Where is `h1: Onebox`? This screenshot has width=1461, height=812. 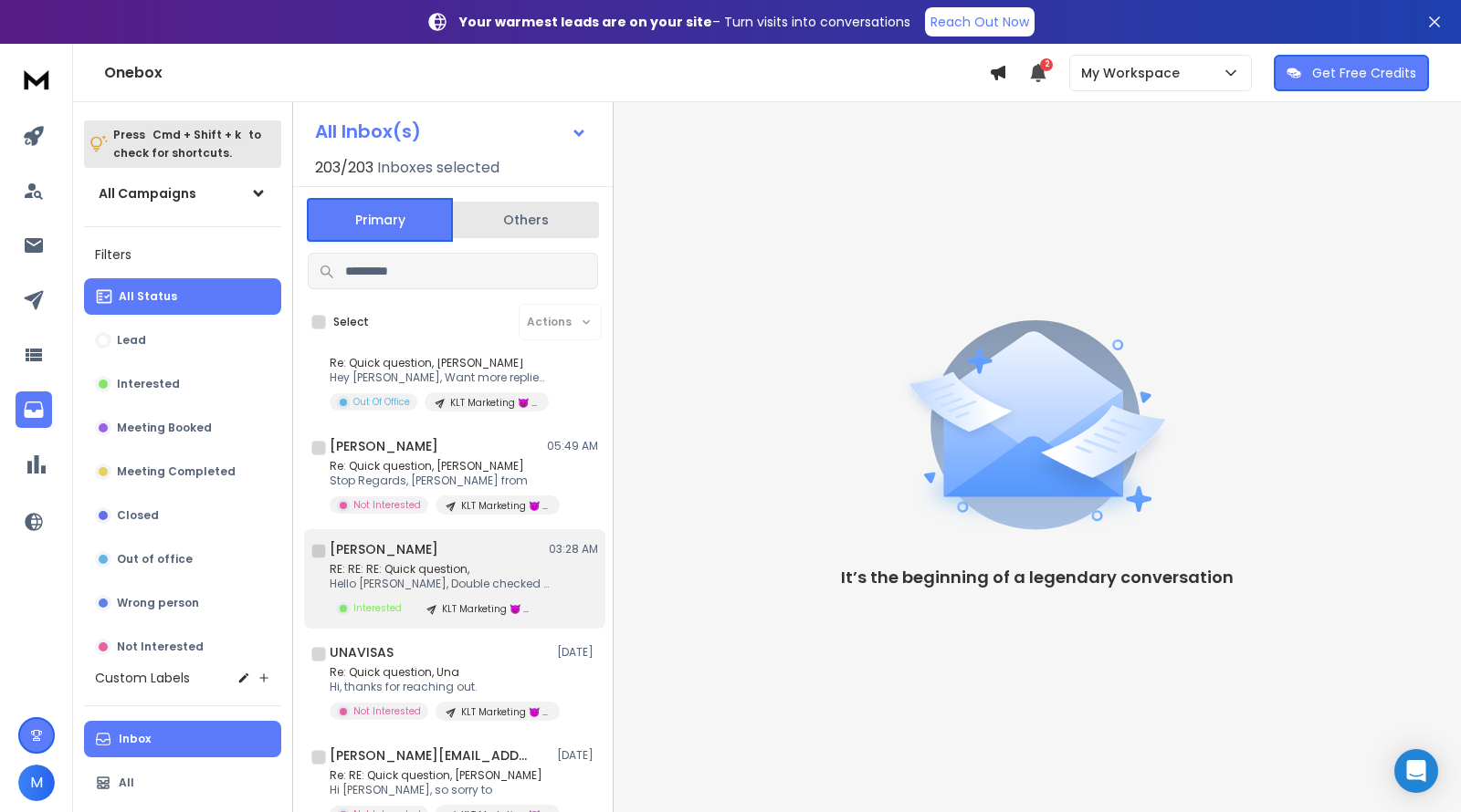
h1: Onebox is located at coordinates (546, 73).